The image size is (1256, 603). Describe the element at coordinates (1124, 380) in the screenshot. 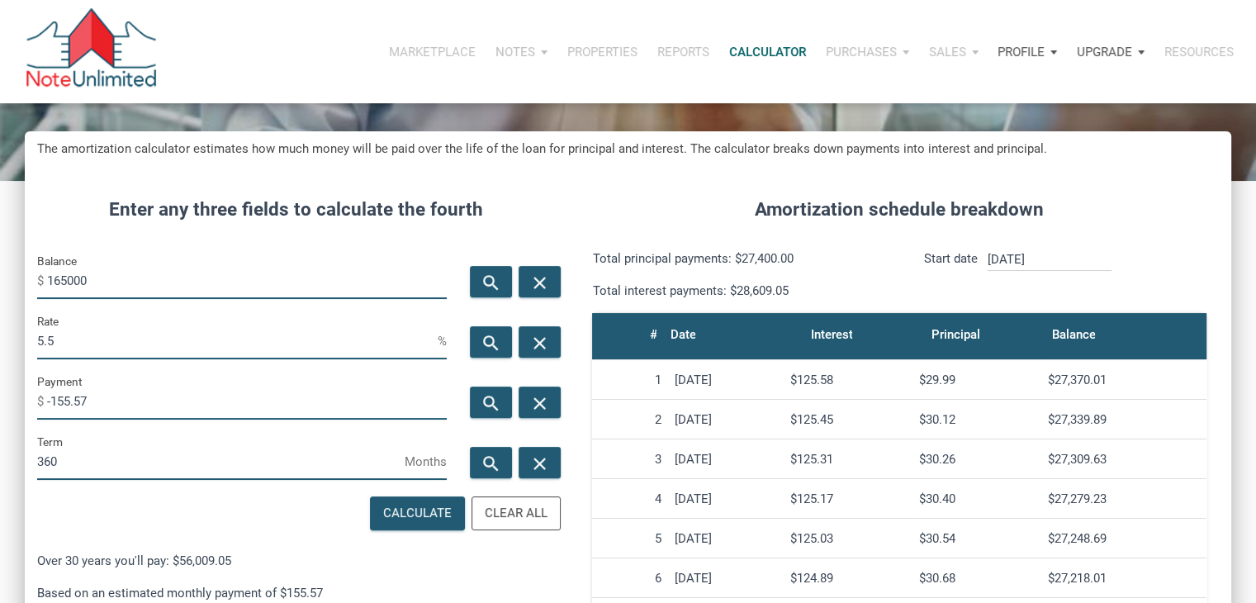

I see `div: $27,370.01` at that location.